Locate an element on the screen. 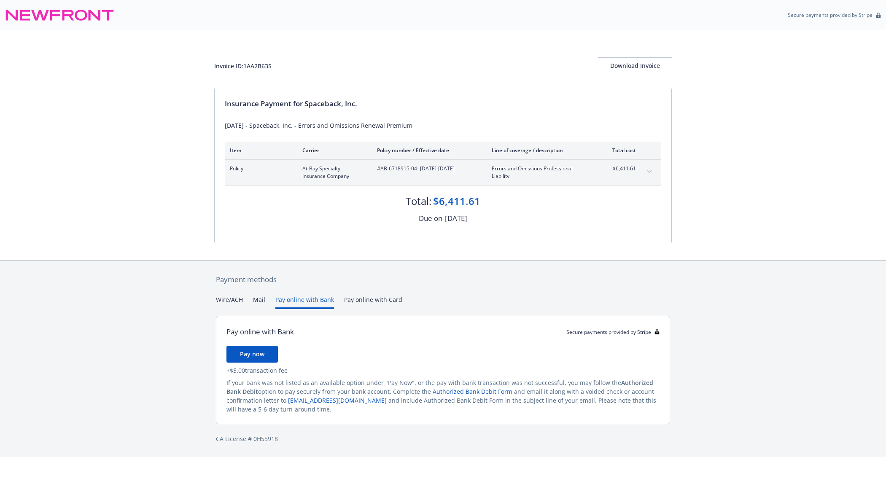 This screenshot has height=495, width=886. div: Payment methods is located at coordinates (443, 279).